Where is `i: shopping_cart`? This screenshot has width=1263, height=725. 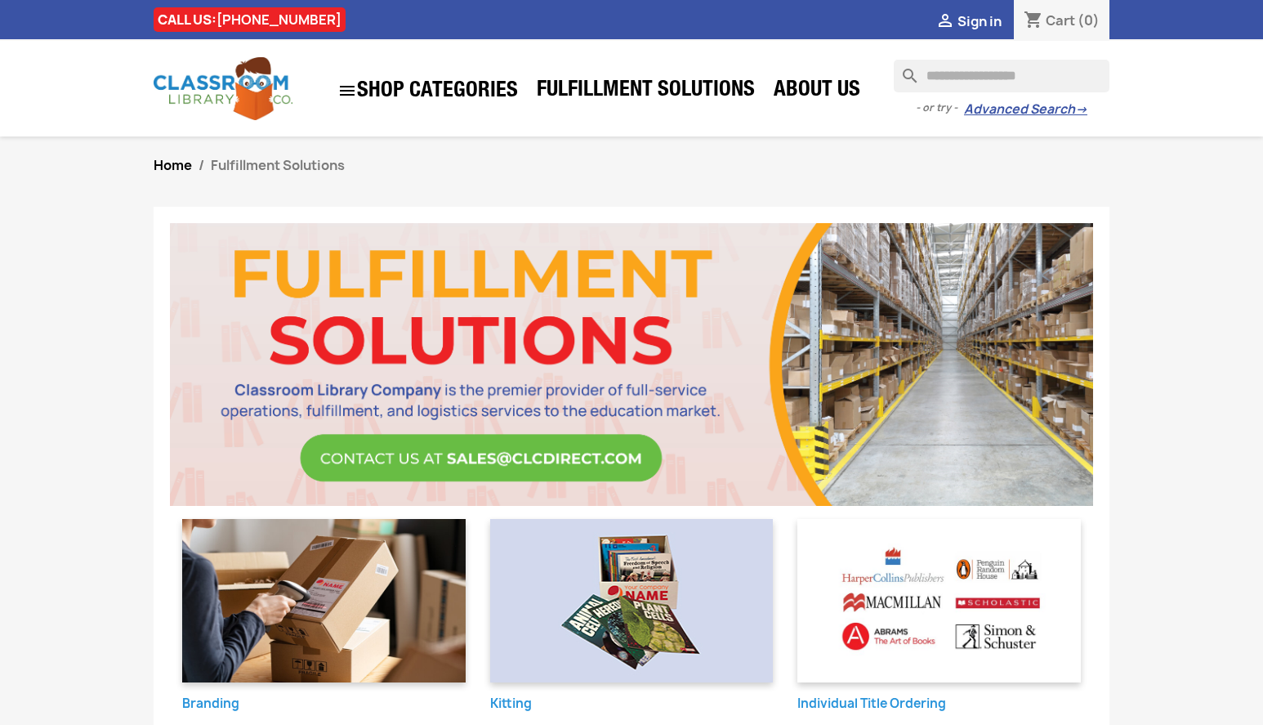
i: shopping_cart is located at coordinates (1034, 21).